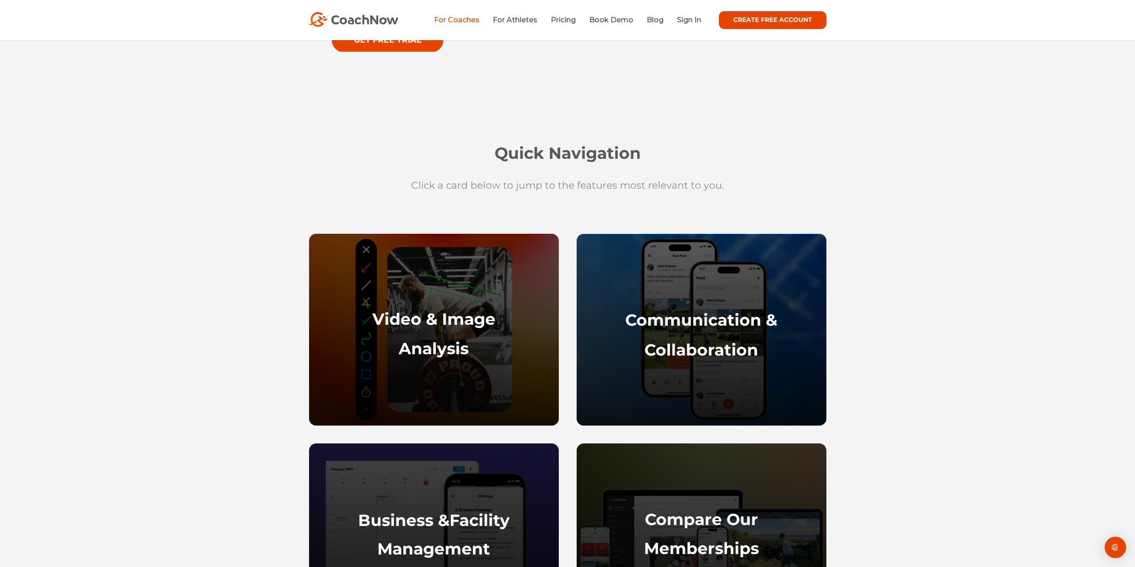  Describe the element at coordinates (563, 20) in the screenshot. I see `a: Pricing` at that location.